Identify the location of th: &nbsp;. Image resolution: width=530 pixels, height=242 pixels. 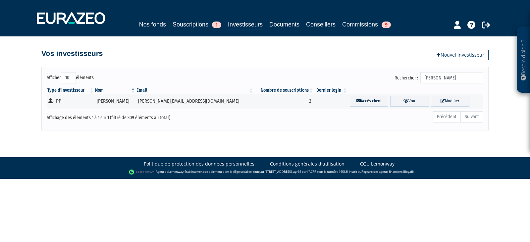
(415, 90).